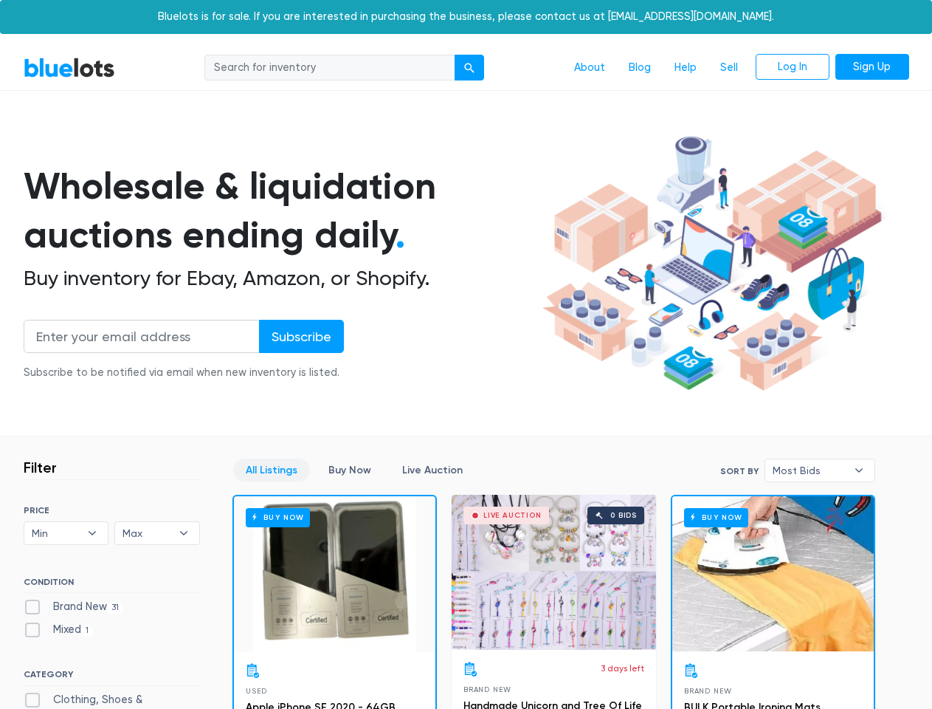 The image size is (932, 709). What do you see at coordinates (142, 336) in the screenshot?
I see `input: Enter your email address` at bounding box center [142, 336].